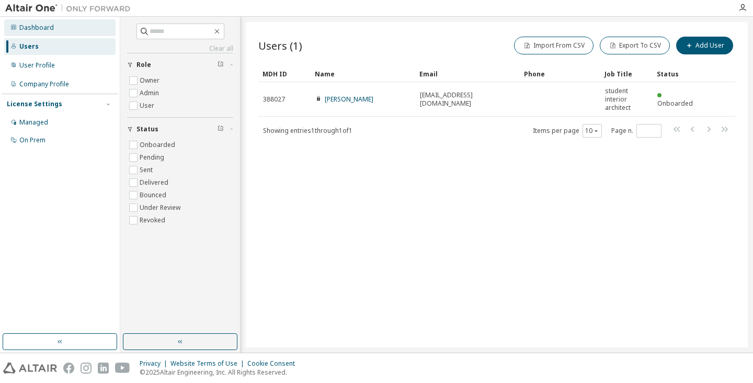 Image resolution: width=753 pixels, height=383 pixels. Describe the element at coordinates (33, 122) in the screenshot. I see `div: Managed` at that location.